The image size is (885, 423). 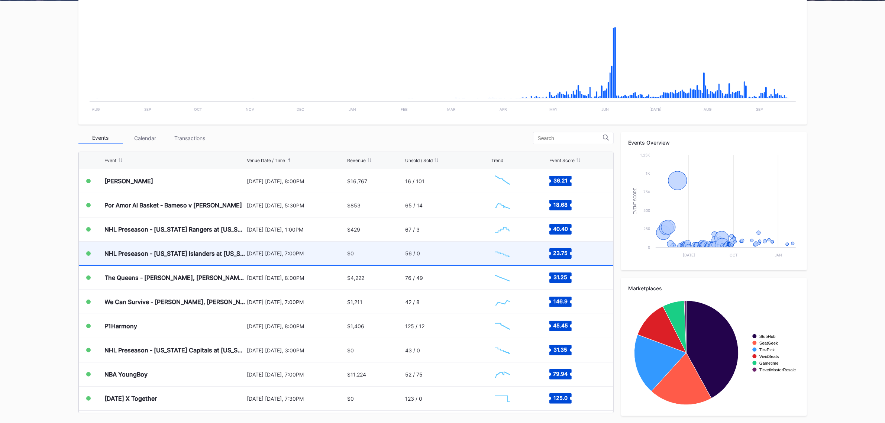 I want to click on text: 18.68, so click(x=561, y=204).